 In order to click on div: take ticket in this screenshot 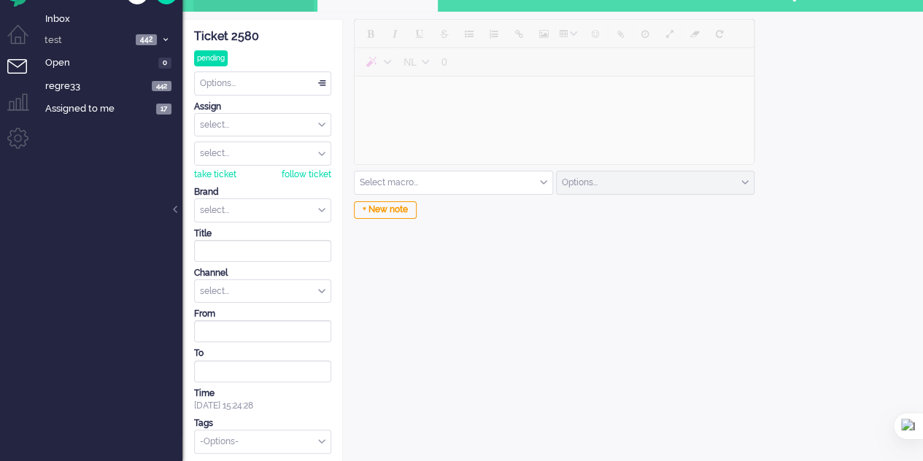, I will do `click(215, 174)`.